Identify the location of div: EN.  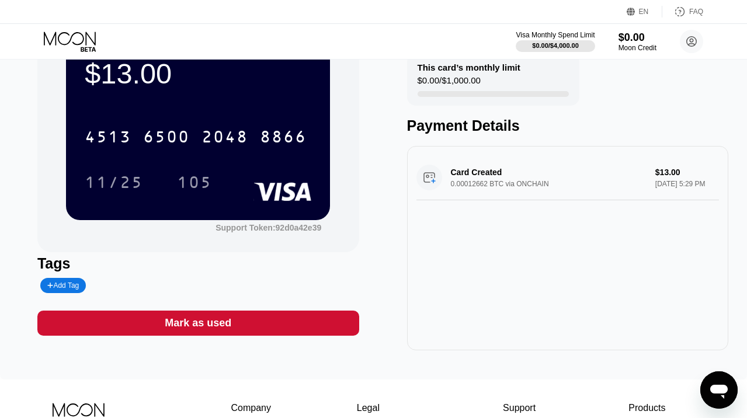
(644, 12).